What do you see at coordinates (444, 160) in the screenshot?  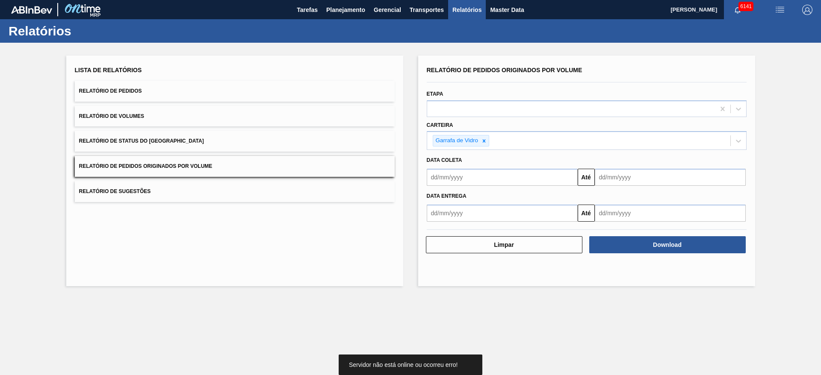 I see `span: Data coleta` at bounding box center [444, 160].